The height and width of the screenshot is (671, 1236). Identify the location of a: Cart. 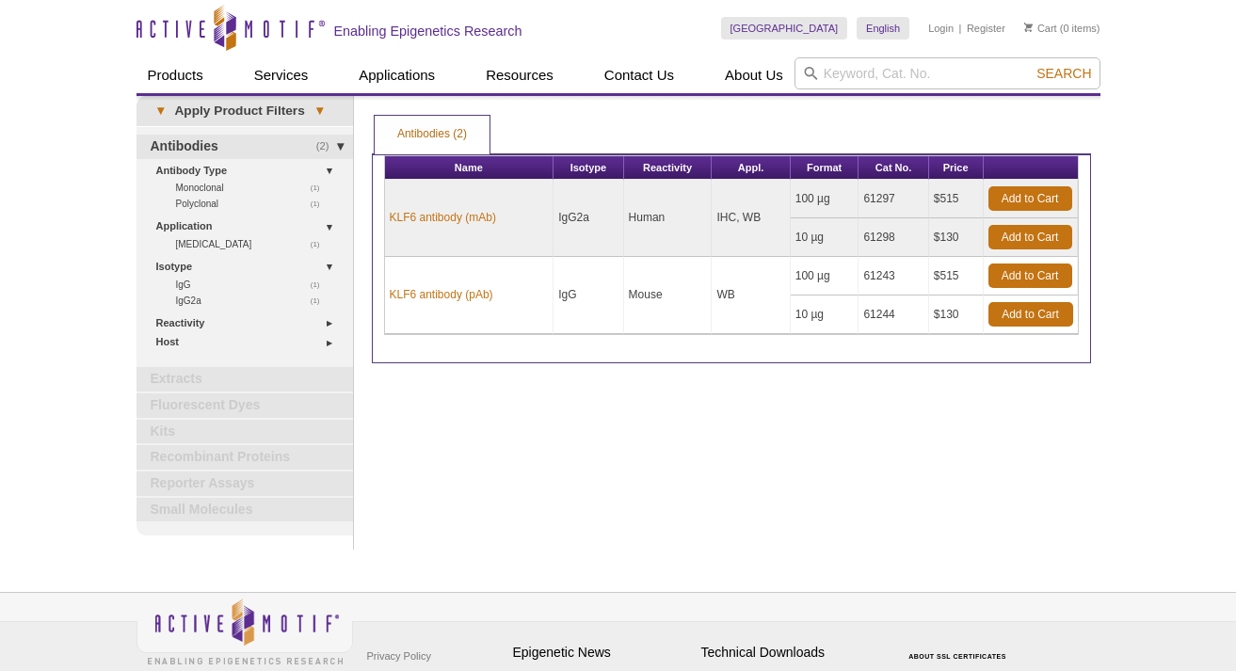
(1040, 28).